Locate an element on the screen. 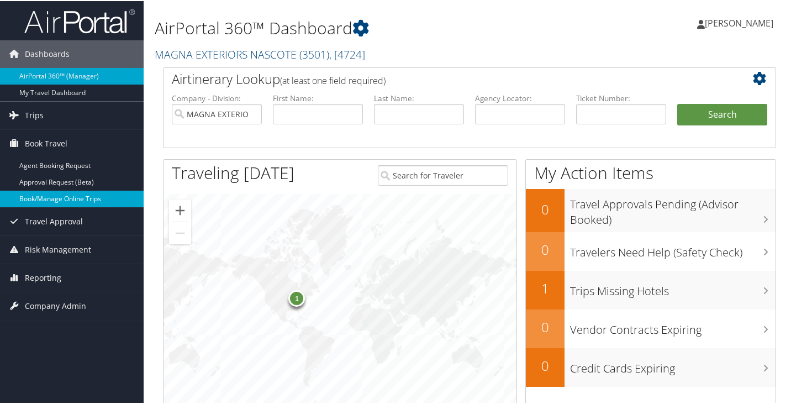  span: Reporting is located at coordinates (43, 277).